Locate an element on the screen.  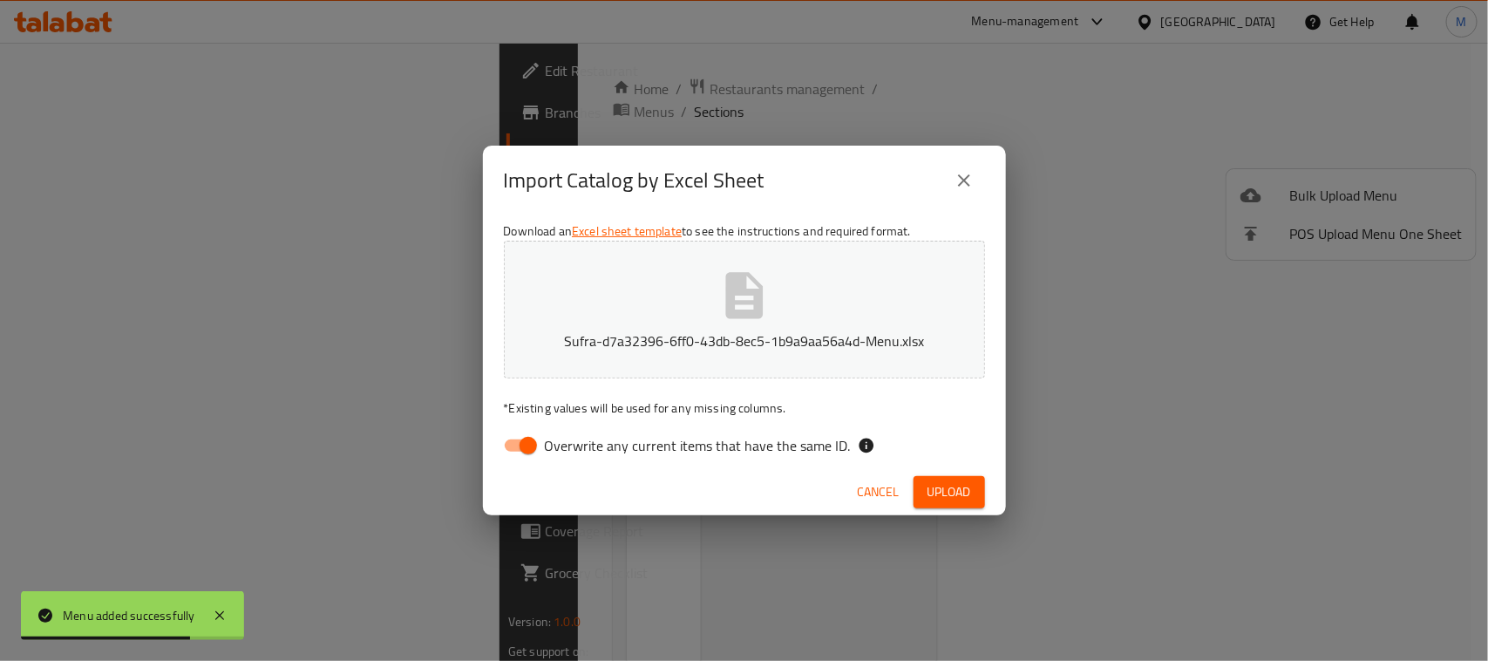
svg: If the overwrite option isn't selected, then the items that match an existing ID will be ignored ... is located at coordinates (866, 445).